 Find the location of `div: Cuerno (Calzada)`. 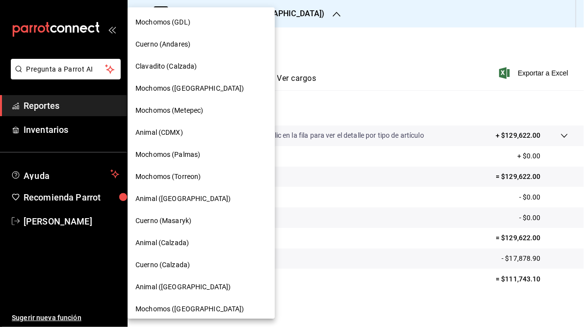

div: Cuerno (Calzada) is located at coordinates (201, 265).